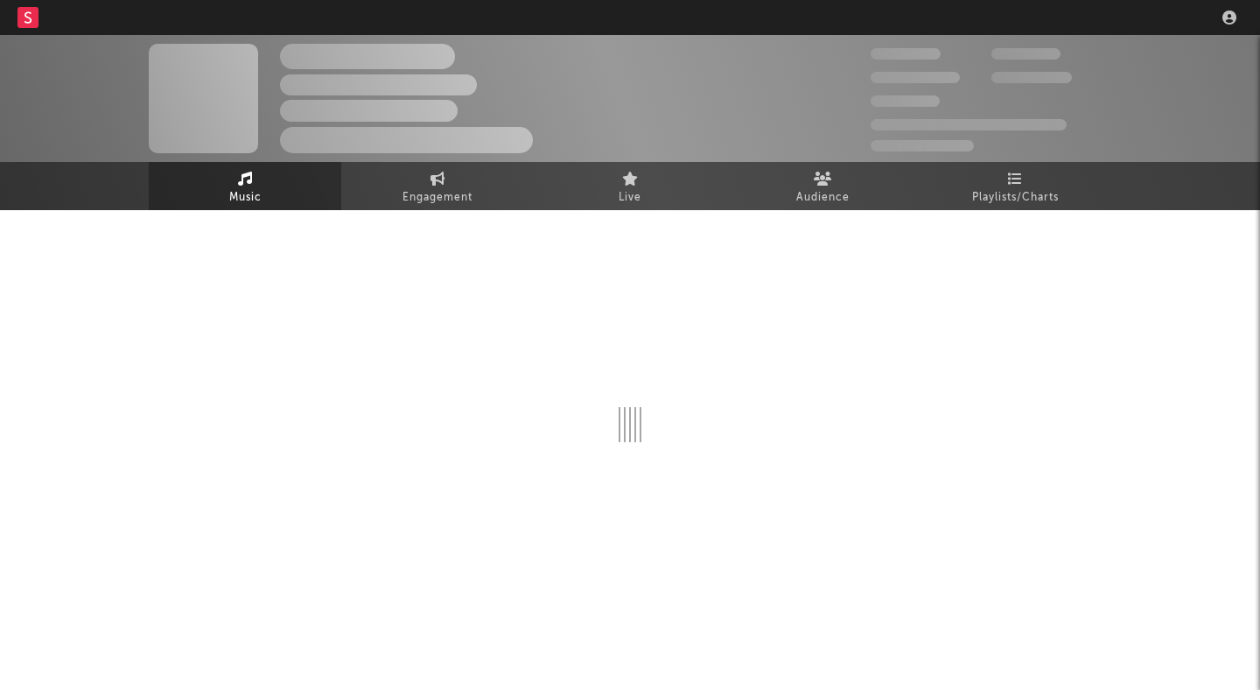  What do you see at coordinates (823, 198) in the screenshot?
I see `span: Audience` at bounding box center [823, 198].